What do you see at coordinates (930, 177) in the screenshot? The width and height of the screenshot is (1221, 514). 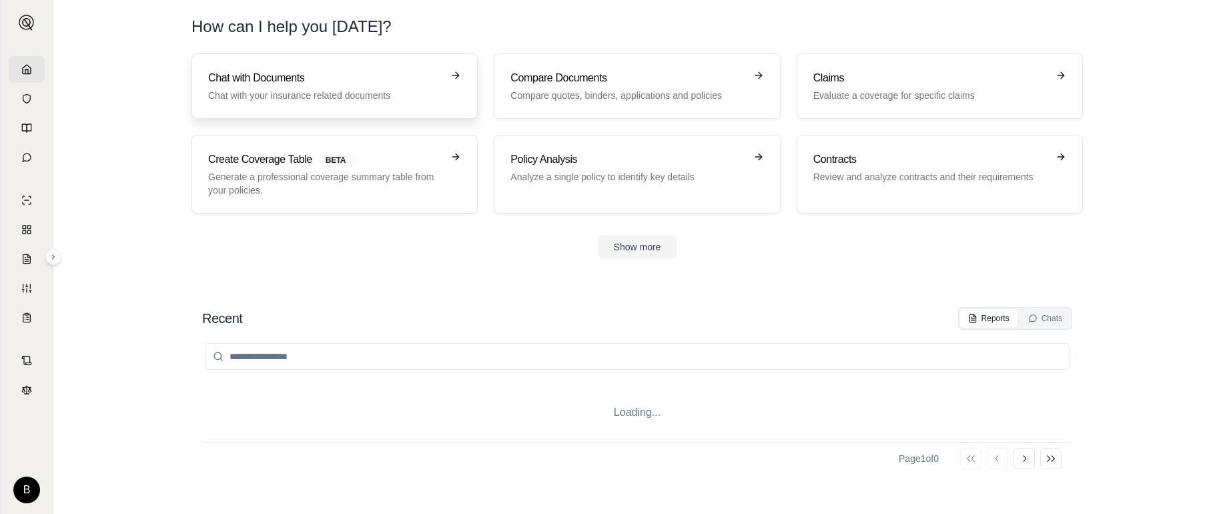 I see `p: Review and analyze contracts and their requirements` at bounding box center [930, 177].